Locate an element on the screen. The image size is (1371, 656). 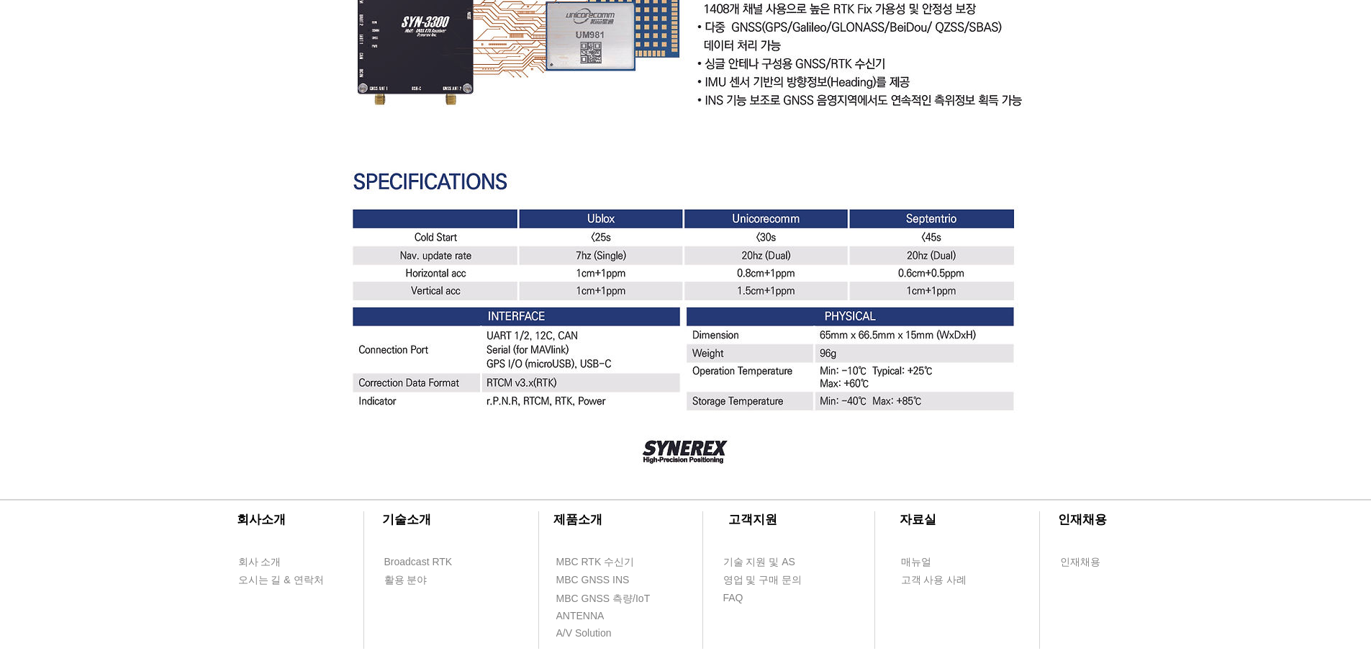
span: ​자료실 is located at coordinates (917, 519).